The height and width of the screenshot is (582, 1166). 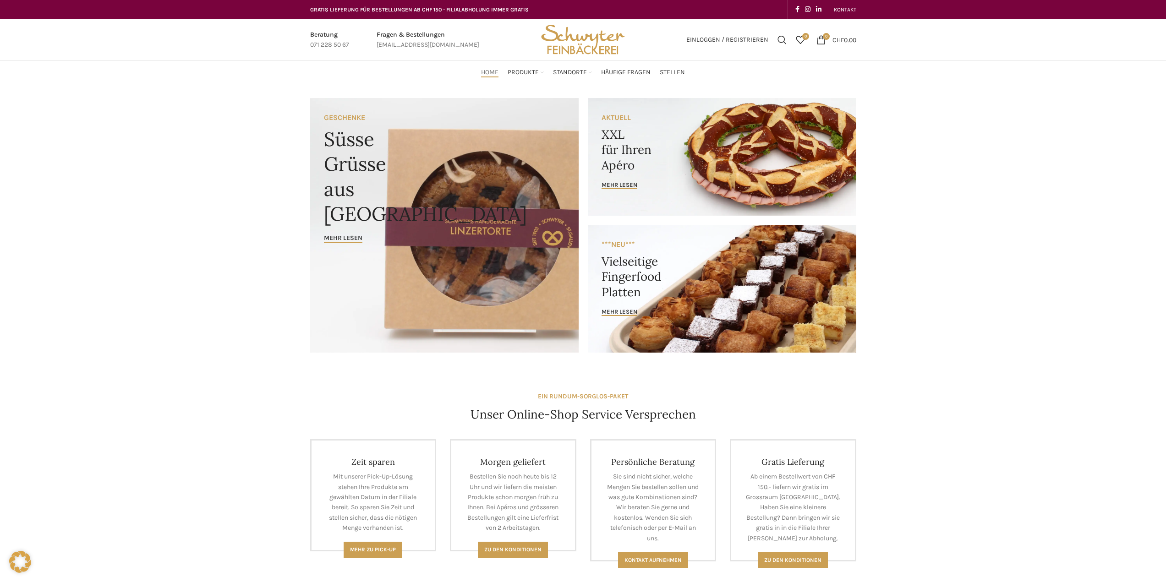 I want to click on a: Standorte, so click(x=572, y=72).